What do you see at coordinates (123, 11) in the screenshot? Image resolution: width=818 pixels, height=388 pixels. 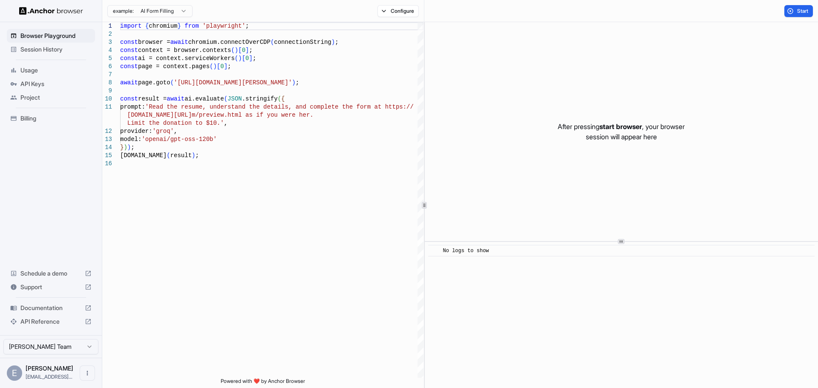 I see `span: example:` at bounding box center [123, 11].